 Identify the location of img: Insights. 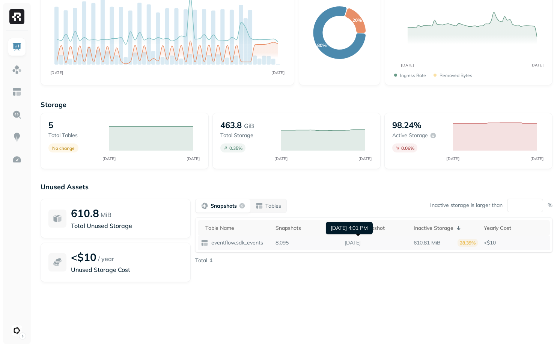
(17, 137).